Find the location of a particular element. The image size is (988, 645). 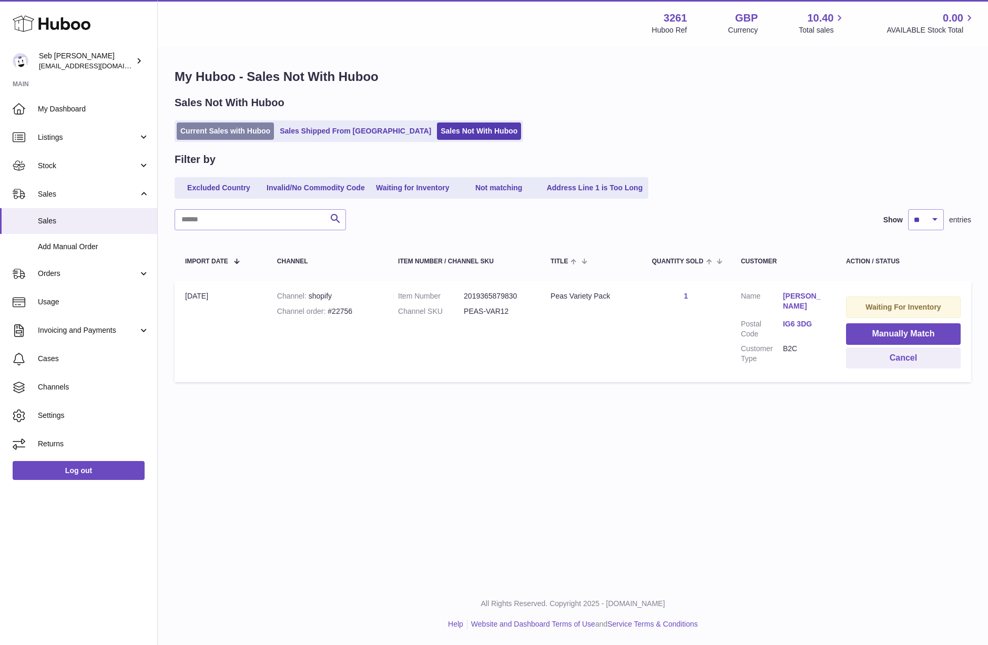

span: Total sales is located at coordinates (822, 30).